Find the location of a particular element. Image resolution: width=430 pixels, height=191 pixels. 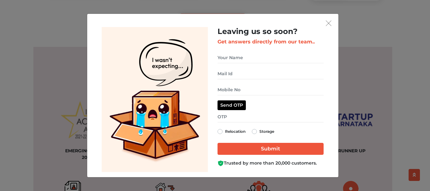

input: Mail Id is located at coordinates (271, 74).